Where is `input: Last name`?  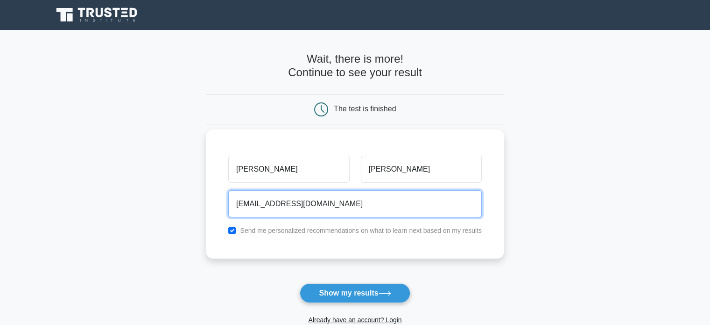
input: Last name is located at coordinates (421, 169).